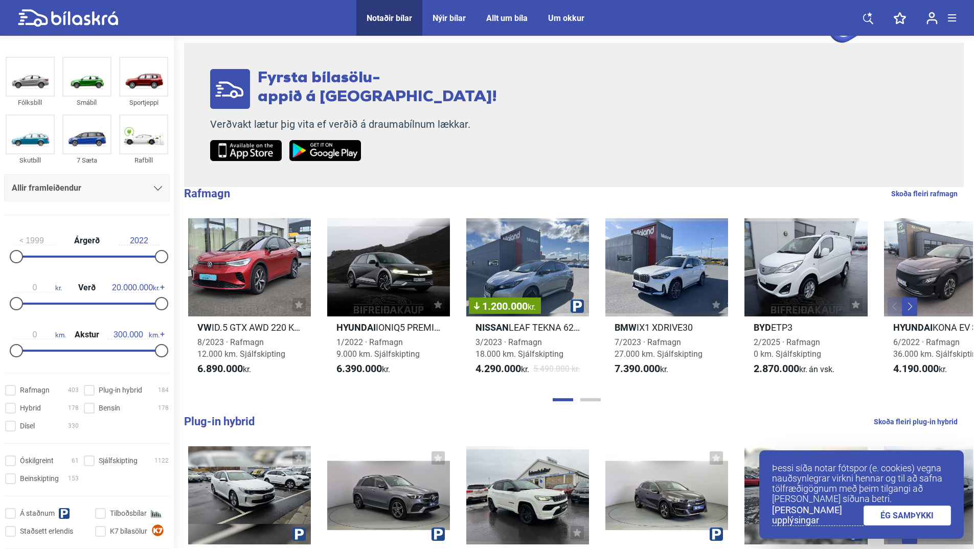 The height and width of the screenshot is (549, 974). What do you see at coordinates (806, 301) in the screenshot?
I see `a: BYDETP32/2025 · Rafmagn0 km. Sjálfskipting2.870.000kr.` at bounding box center [806, 301].